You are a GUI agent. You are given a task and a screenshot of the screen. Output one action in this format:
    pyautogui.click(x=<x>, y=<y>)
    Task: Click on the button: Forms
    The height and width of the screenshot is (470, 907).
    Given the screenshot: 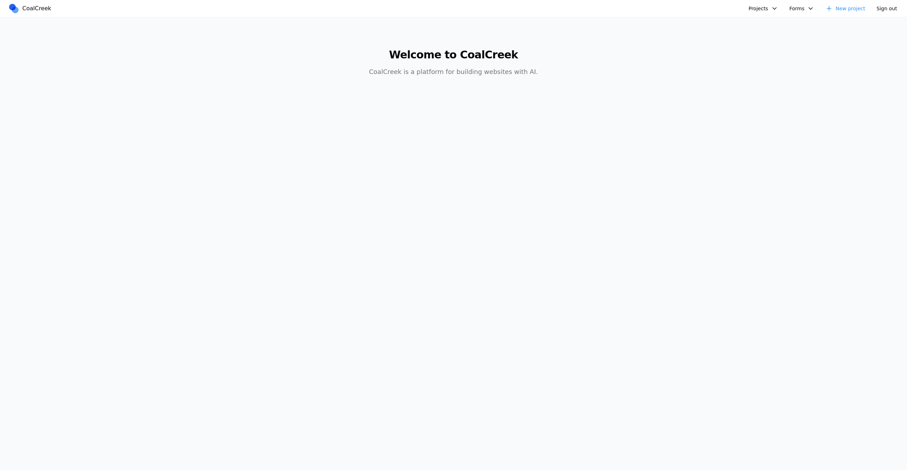 What is the action you would take?
    pyautogui.click(x=802, y=9)
    